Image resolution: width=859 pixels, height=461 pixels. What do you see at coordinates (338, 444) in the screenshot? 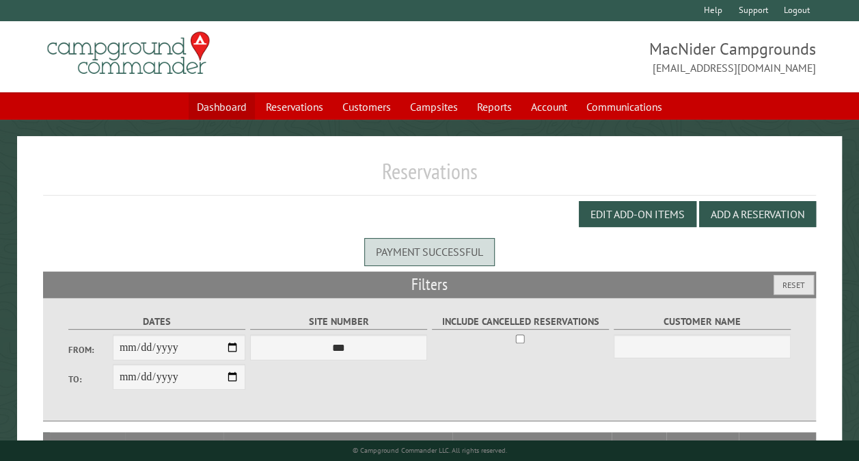
I see `th: Camper Details` at bounding box center [338, 444].